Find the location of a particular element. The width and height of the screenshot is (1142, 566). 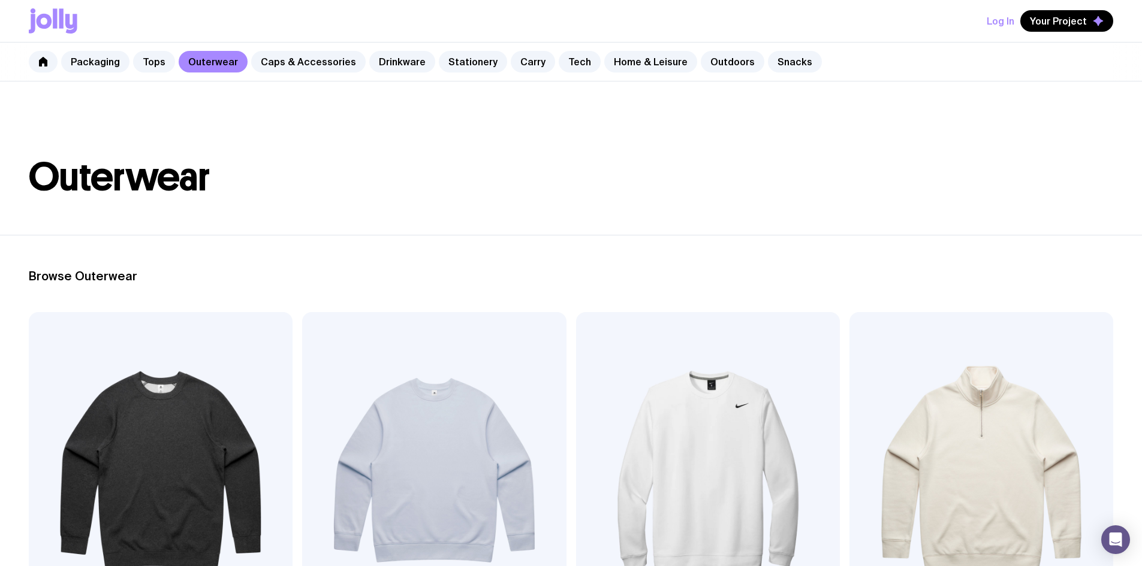

div: Open Intercom Messenger is located at coordinates (1115, 540).